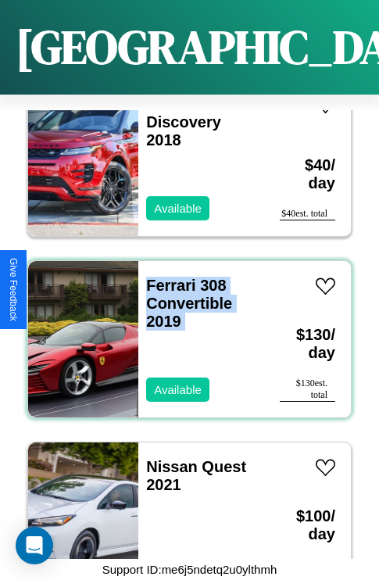  What do you see at coordinates (196, 475) in the screenshot?
I see `a: Nissan Quest 2021` at bounding box center [196, 475].